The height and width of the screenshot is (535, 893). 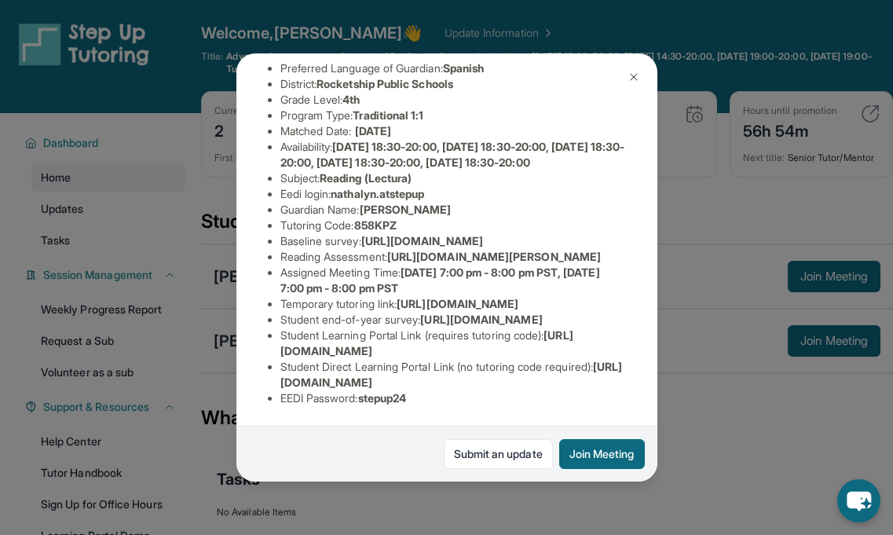 I want to click on img: Close Icon, so click(x=634, y=77).